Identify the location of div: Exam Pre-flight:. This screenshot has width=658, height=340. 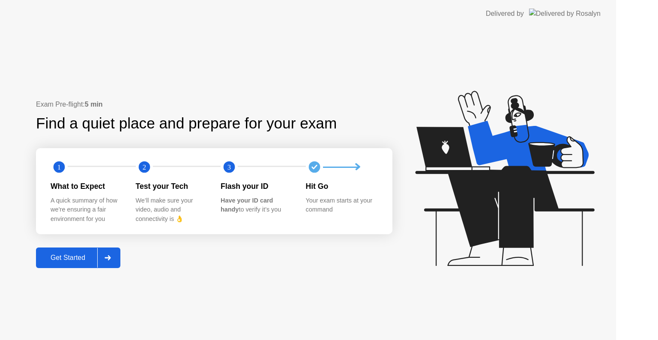
(214, 104).